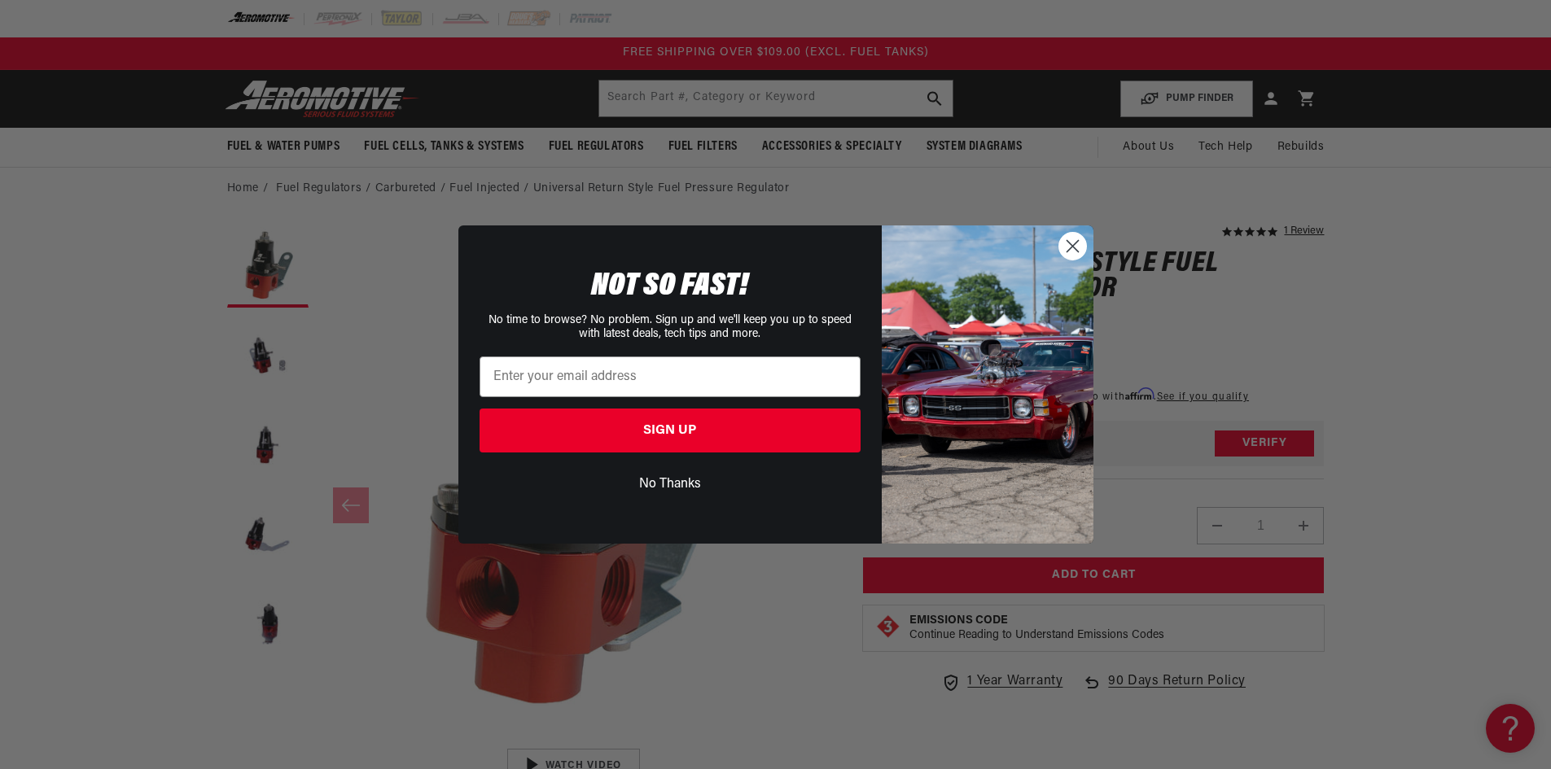  Describe the element at coordinates (1072, 246) in the screenshot. I see `button: Close dialog` at that location.